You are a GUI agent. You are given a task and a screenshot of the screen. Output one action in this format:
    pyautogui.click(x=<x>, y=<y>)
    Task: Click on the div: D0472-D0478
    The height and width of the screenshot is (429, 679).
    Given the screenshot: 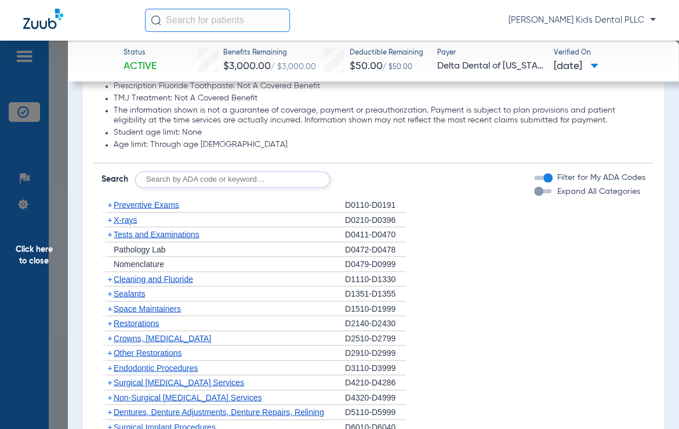 What is the action you would take?
    pyautogui.click(x=375, y=249)
    